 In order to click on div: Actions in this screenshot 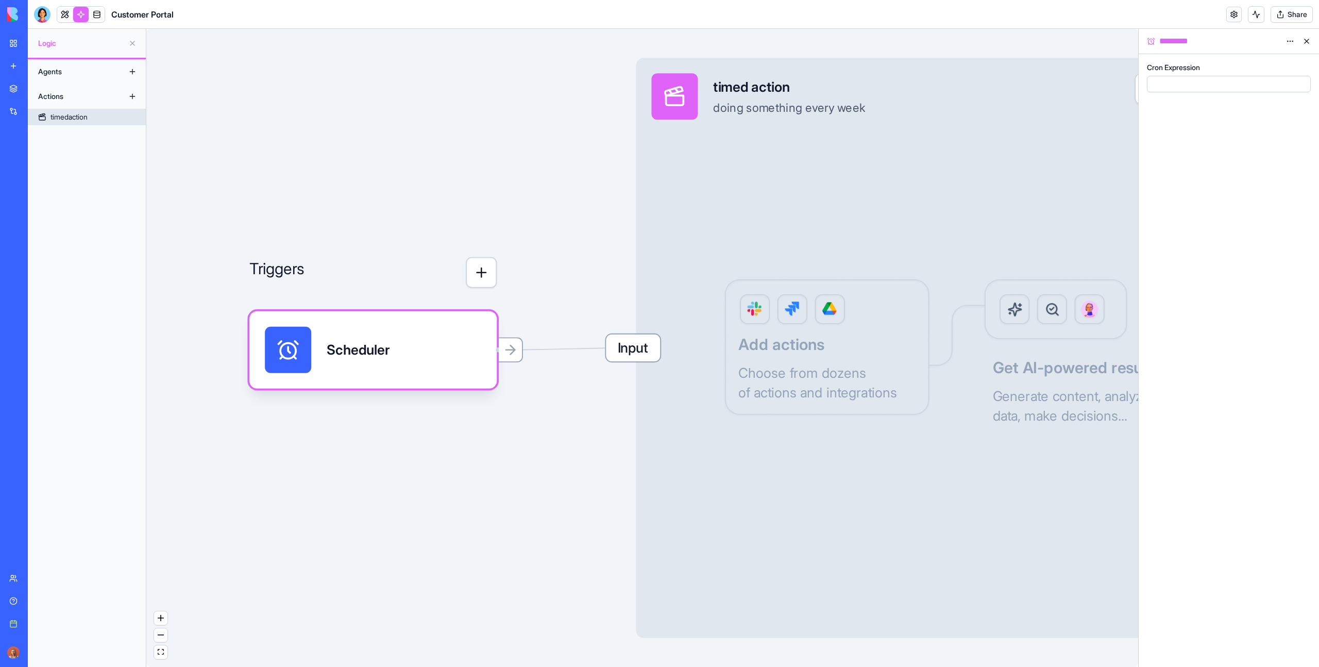, I will do `click(74, 96)`.